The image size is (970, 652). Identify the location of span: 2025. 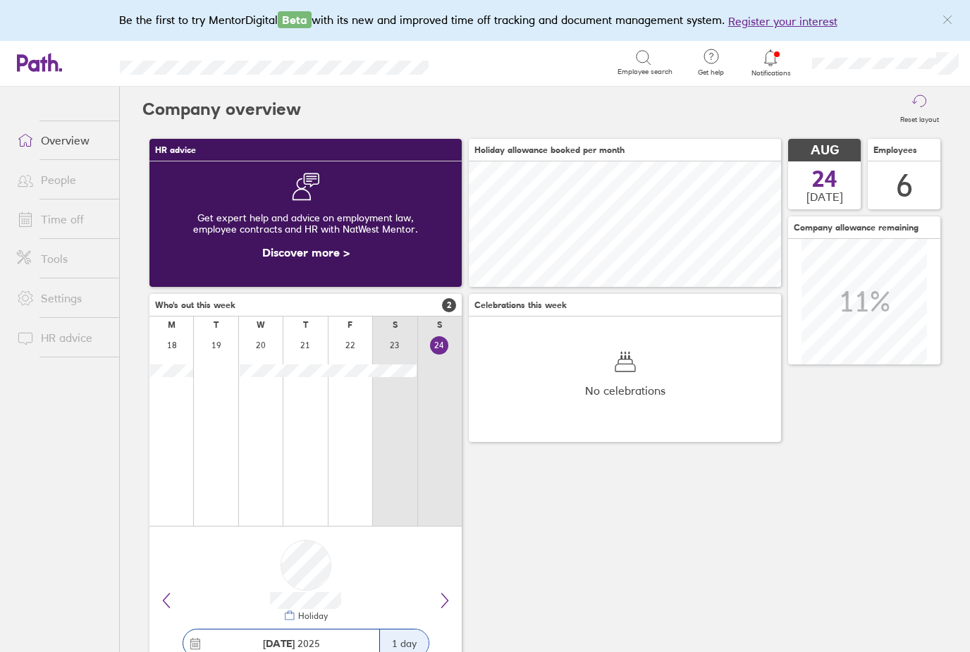
(291, 643).